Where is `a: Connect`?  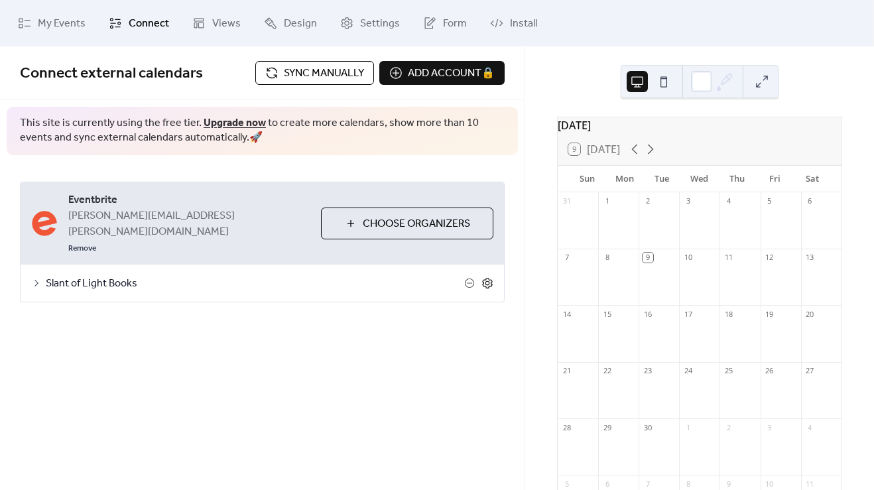 a: Connect is located at coordinates (139, 23).